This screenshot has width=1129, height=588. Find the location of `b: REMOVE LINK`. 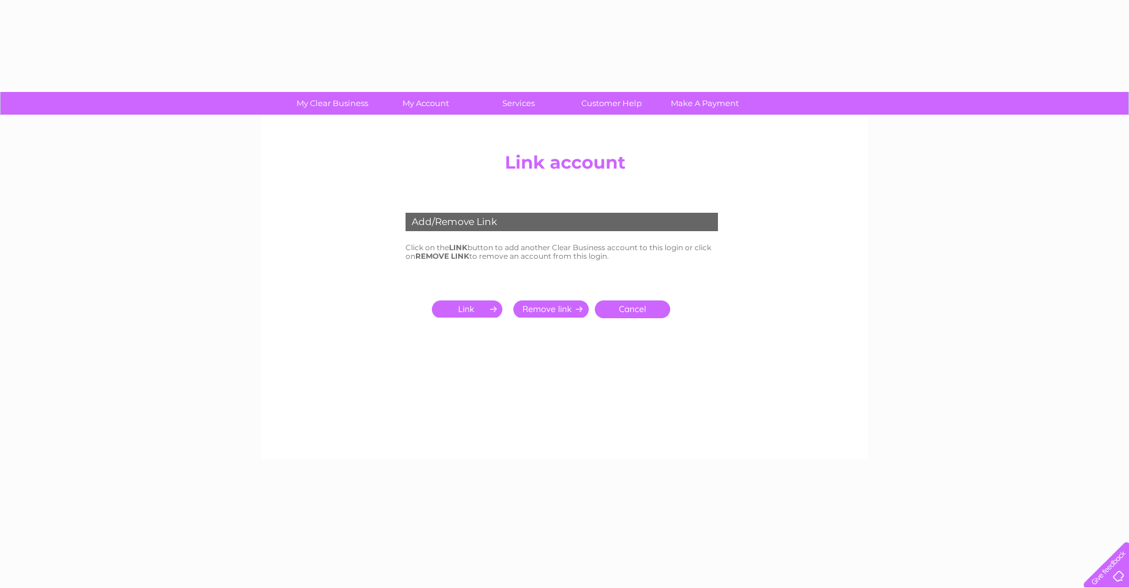

b: REMOVE LINK is located at coordinates (442, 255).